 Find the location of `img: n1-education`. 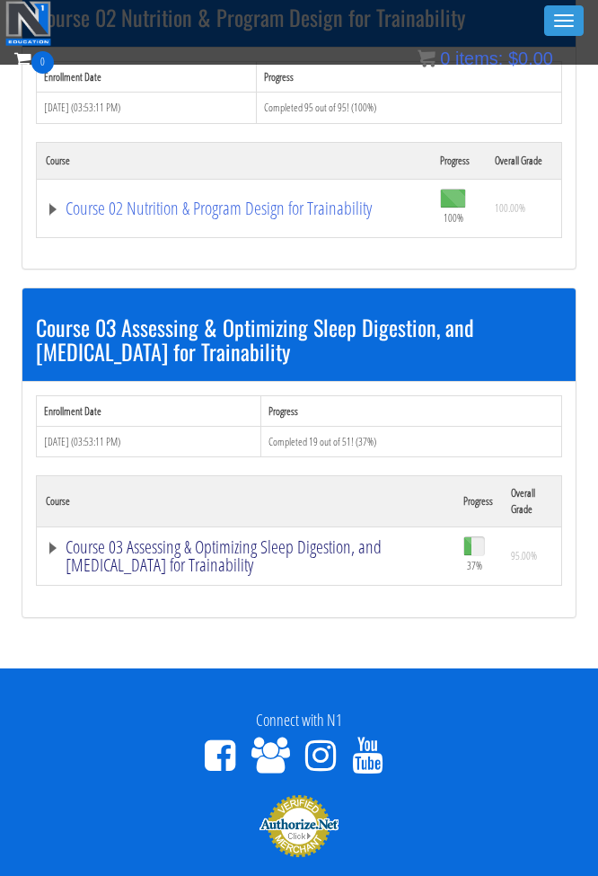

img: n1-education is located at coordinates (28, 23).